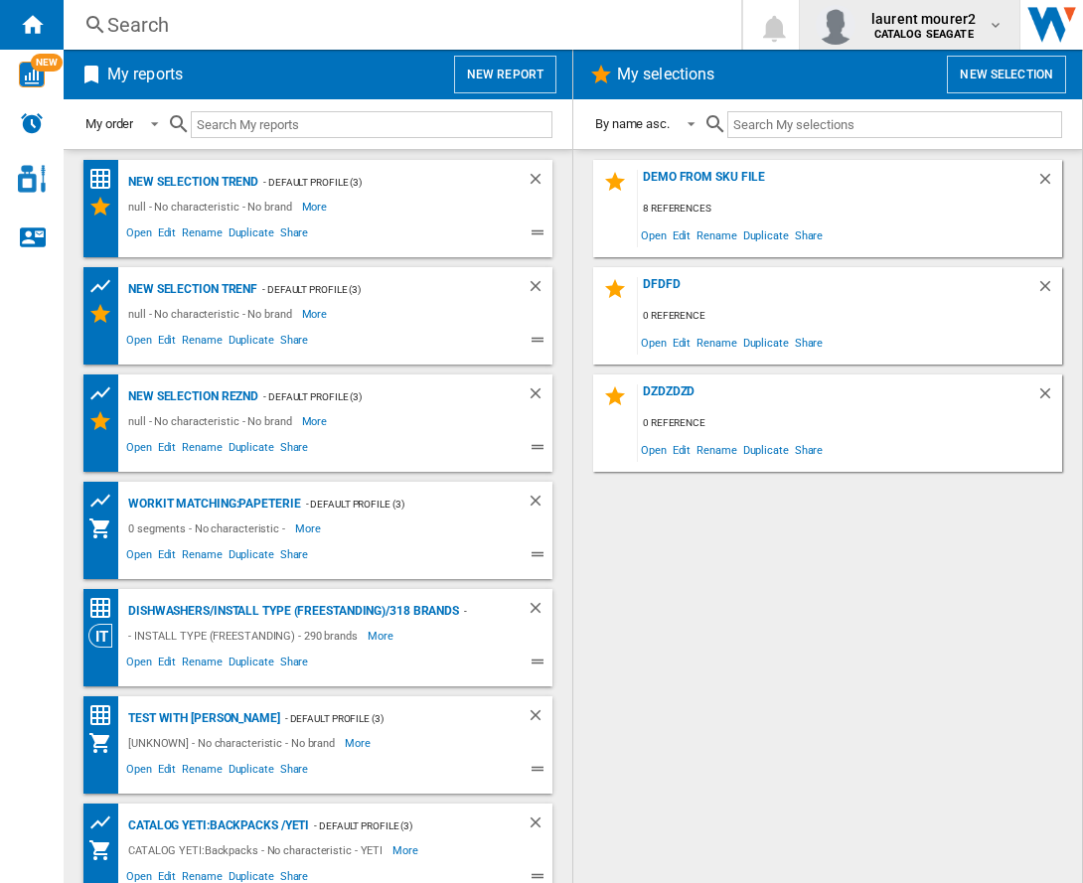  Describe the element at coordinates (190, 289) in the screenshot. I see `div: New selection trenf` at that location.